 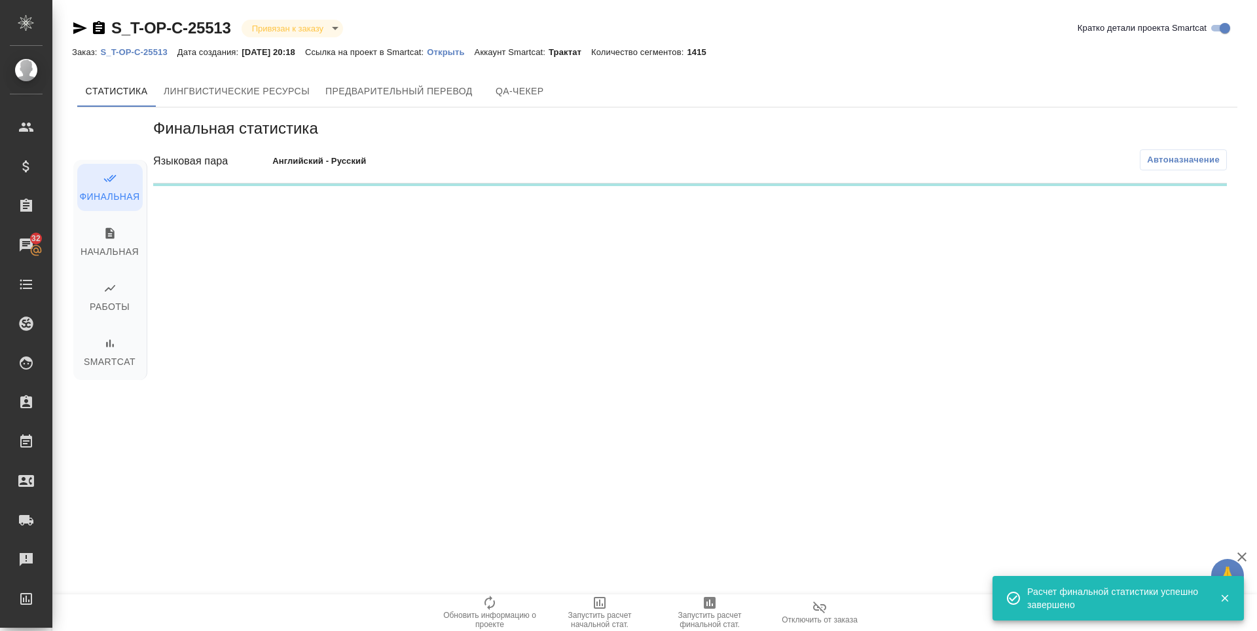 What do you see at coordinates (236, 91) in the screenshot?
I see `span: Лингвистические ресурсы` at bounding box center [236, 91].